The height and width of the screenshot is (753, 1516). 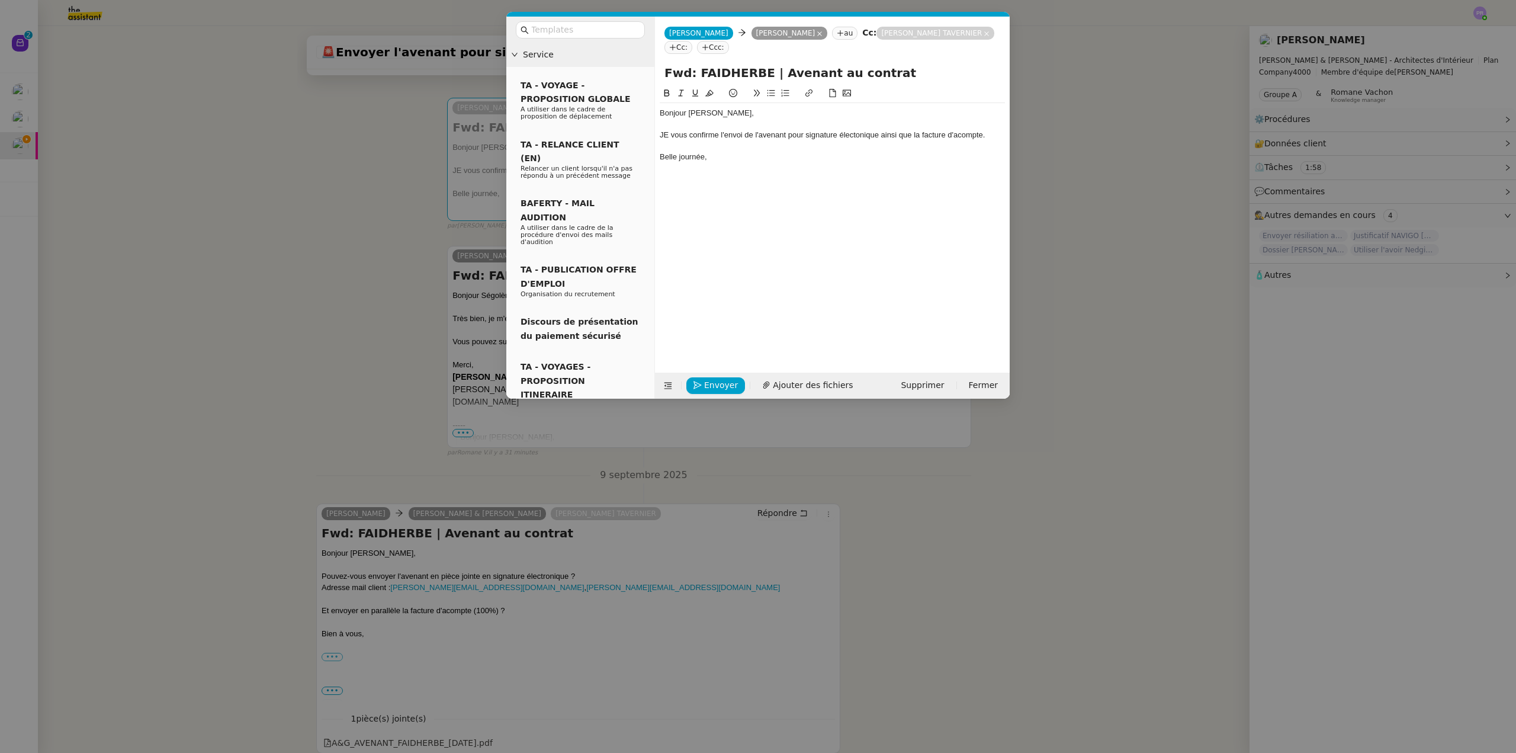 I want to click on nz-tag: au, so click(x=844, y=33).